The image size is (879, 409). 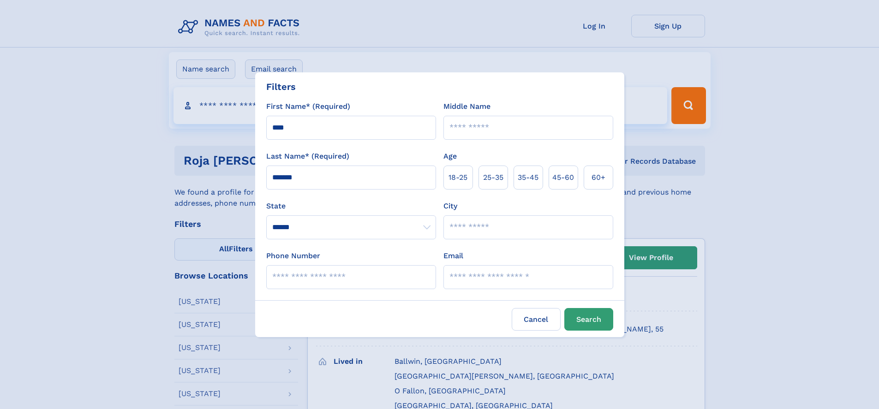 I want to click on span: 18‑25, so click(x=458, y=178).